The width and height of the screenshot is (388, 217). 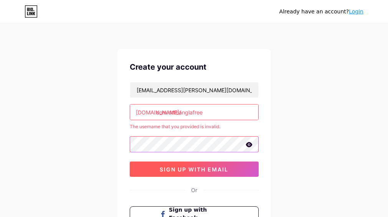 What do you see at coordinates (194, 67) in the screenshot?
I see `div: Create your account` at bounding box center [194, 67].